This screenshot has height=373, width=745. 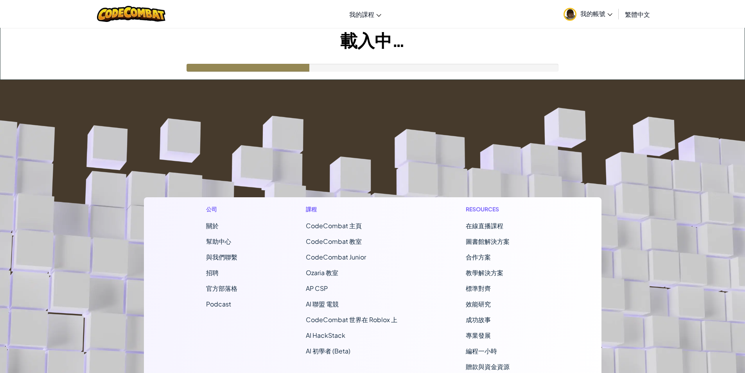 I want to click on span: 我的課程, so click(x=362, y=14).